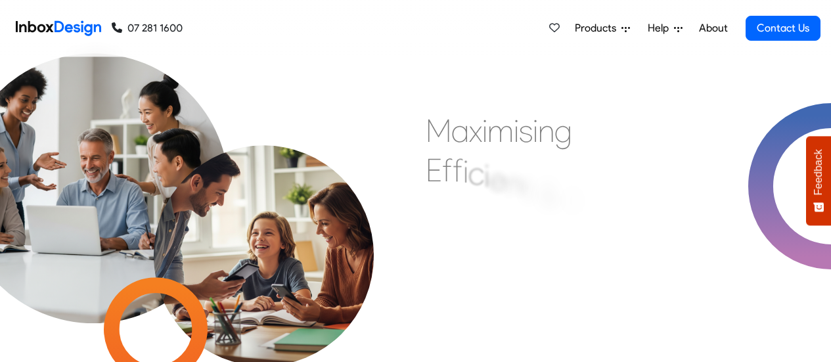 The width and height of the screenshot is (831, 362). Describe the element at coordinates (818, 172) in the screenshot. I see `span: Feedback` at that location.